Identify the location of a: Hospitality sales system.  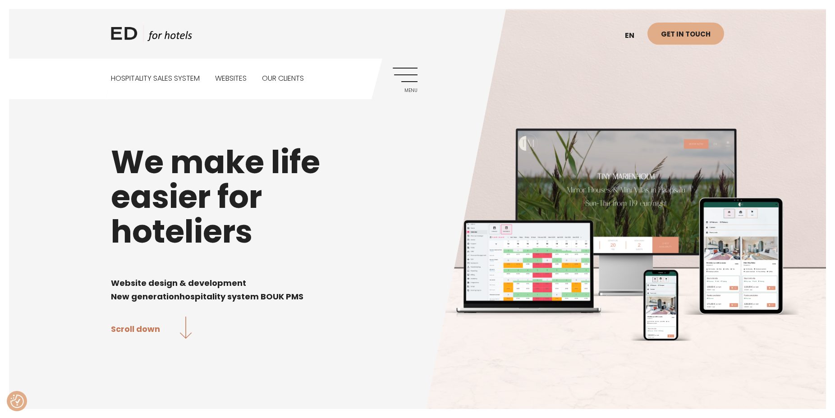
(155, 78).